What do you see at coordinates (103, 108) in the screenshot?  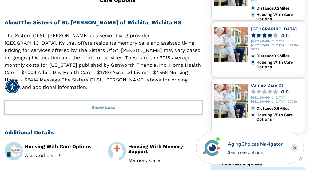 I see `button: Show Less` at bounding box center [103, 108].